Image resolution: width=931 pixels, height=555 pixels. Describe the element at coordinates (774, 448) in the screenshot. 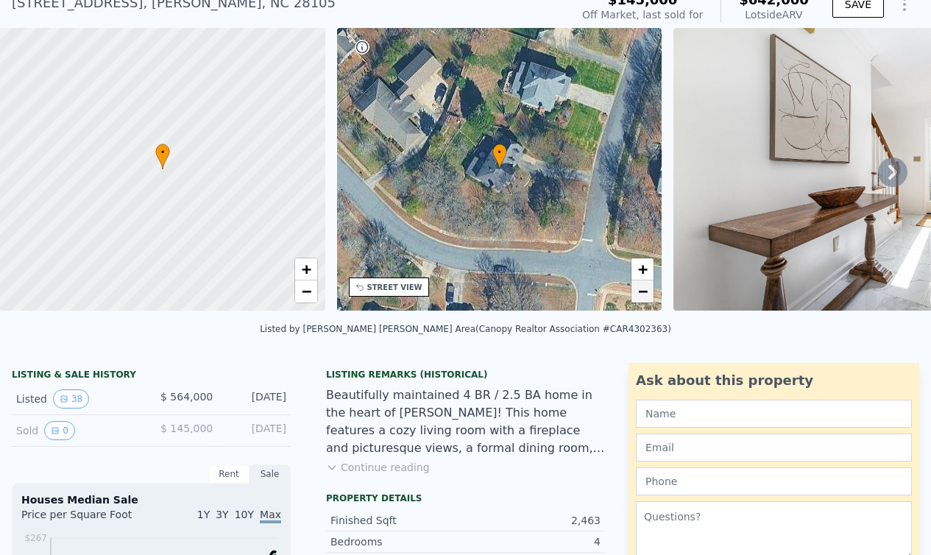

I see `input: Email` at that location.